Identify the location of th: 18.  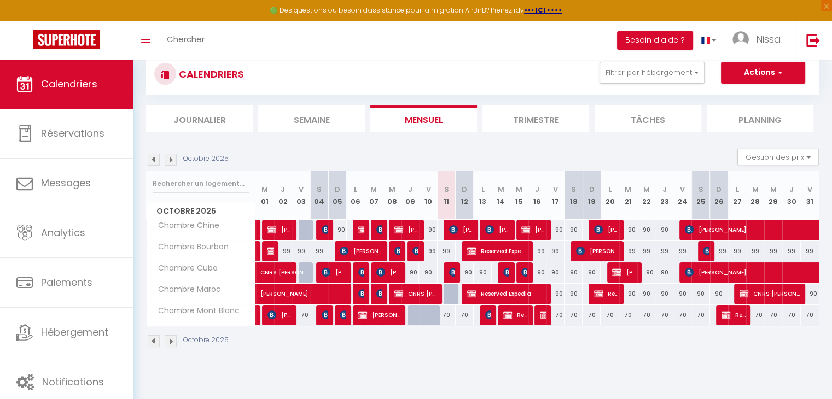
(573, 195).